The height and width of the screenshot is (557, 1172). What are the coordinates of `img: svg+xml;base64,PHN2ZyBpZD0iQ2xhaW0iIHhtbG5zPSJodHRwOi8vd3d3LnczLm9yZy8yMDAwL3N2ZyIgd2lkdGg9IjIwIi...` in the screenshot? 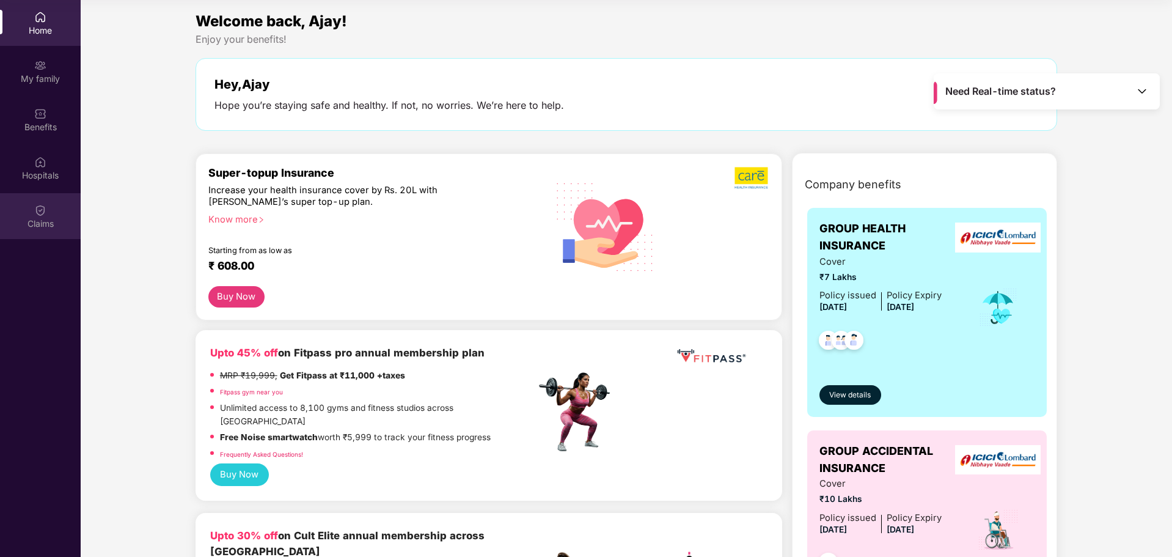 It's located at (40, 210).